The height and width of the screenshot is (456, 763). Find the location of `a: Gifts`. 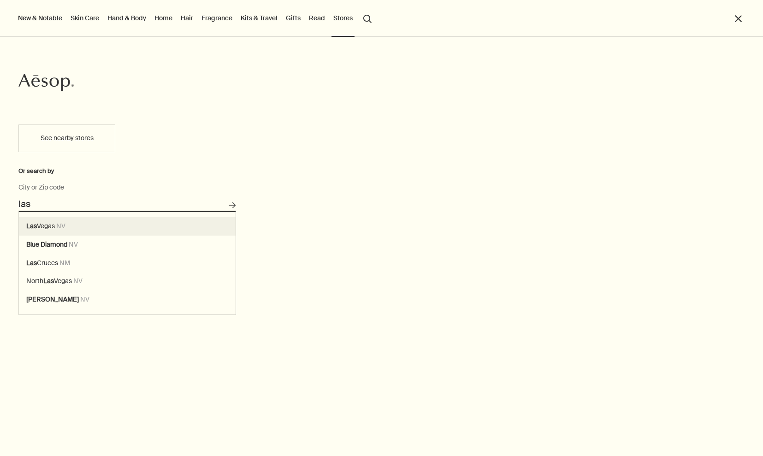

a: Gifts is located at coordinates (293, 18).